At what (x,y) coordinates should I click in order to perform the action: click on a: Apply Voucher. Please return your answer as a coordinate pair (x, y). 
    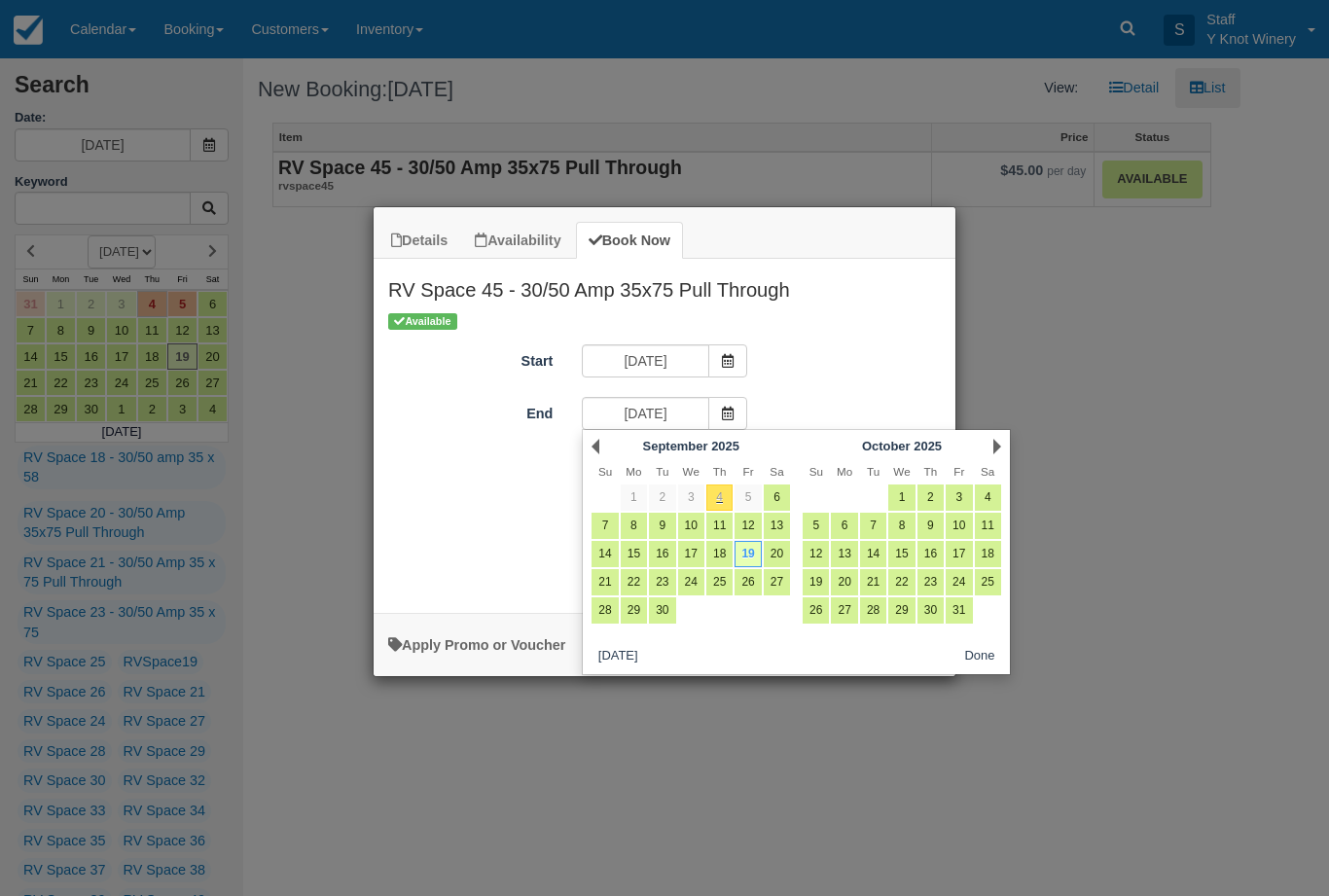
    Looking at the image, I should click on (477, 645).